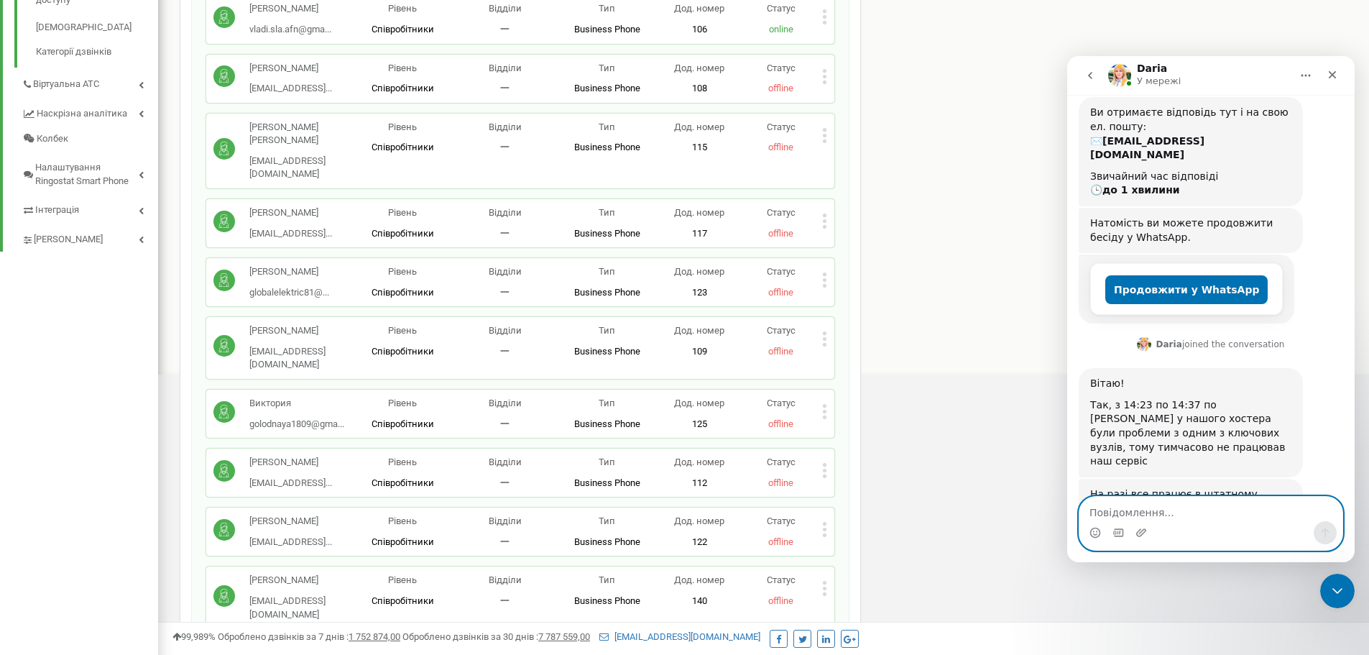 The width and height of the screenshot is (1369, 655). What do you see at coordinates (258, 477) in the screenshot?
I see `button: Надіслати повідомлення…` at bounding box center [258, 477].